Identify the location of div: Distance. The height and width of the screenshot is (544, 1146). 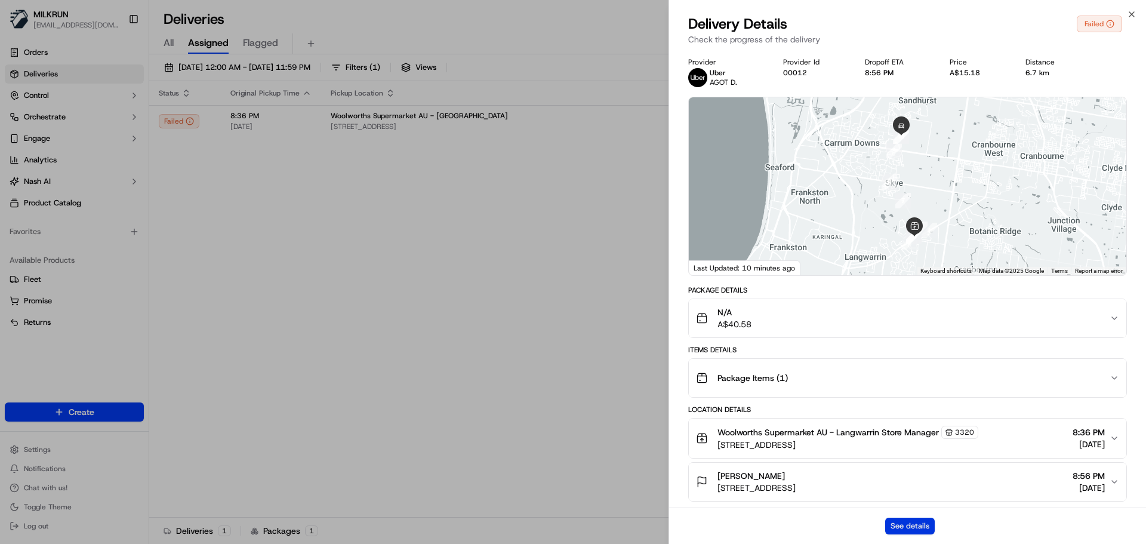
(1053, 62).